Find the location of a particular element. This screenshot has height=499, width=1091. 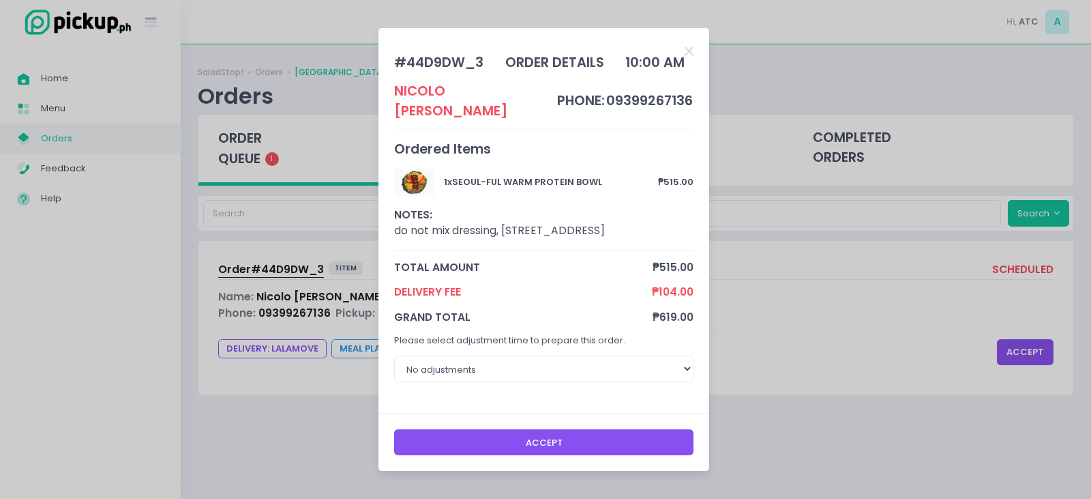

td: phone: is located at coordinates (581, 101).